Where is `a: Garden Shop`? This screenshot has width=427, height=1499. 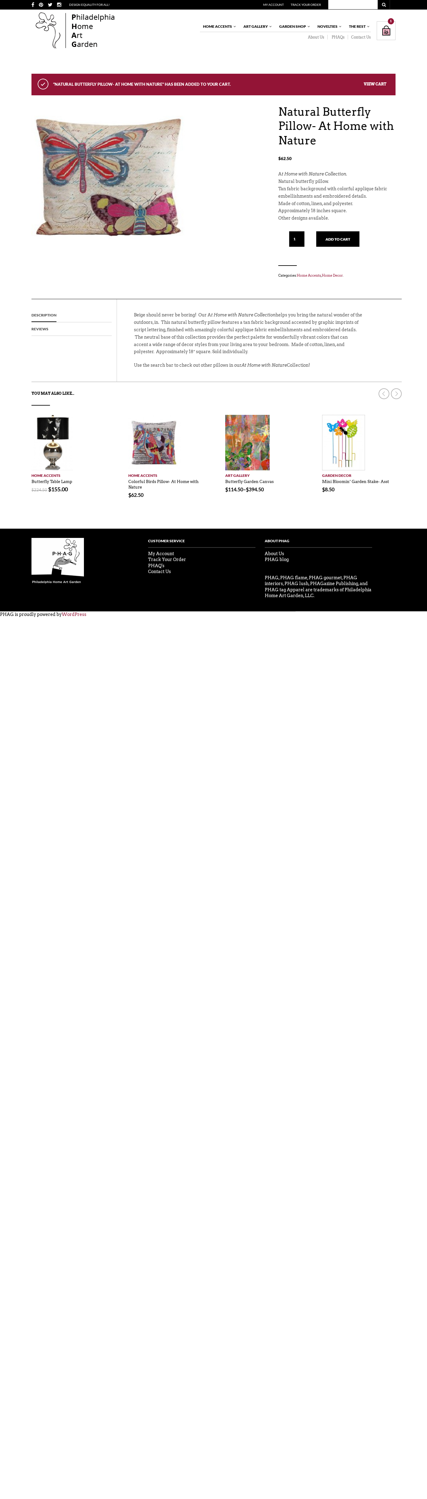 a: Garden Shop is located at coordinates (293, 27).